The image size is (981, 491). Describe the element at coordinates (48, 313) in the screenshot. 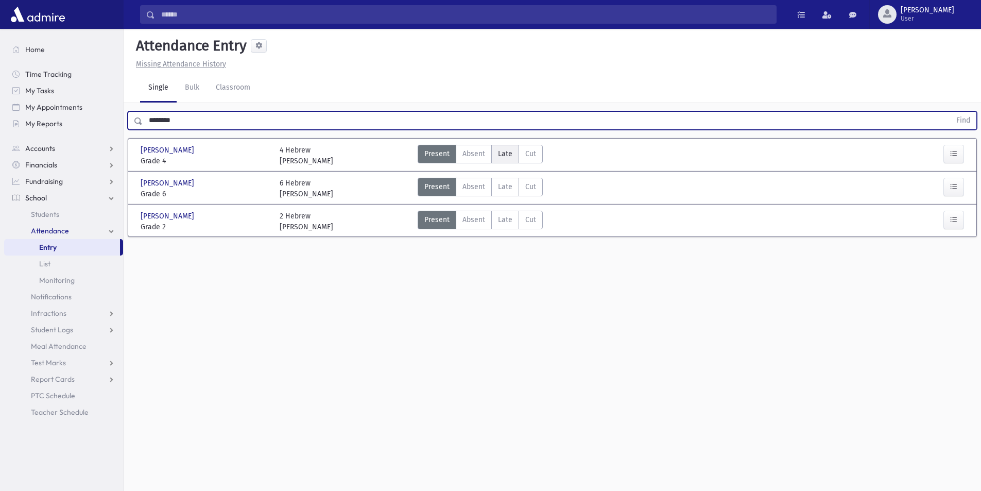

I see `span: Infractions` at that location.